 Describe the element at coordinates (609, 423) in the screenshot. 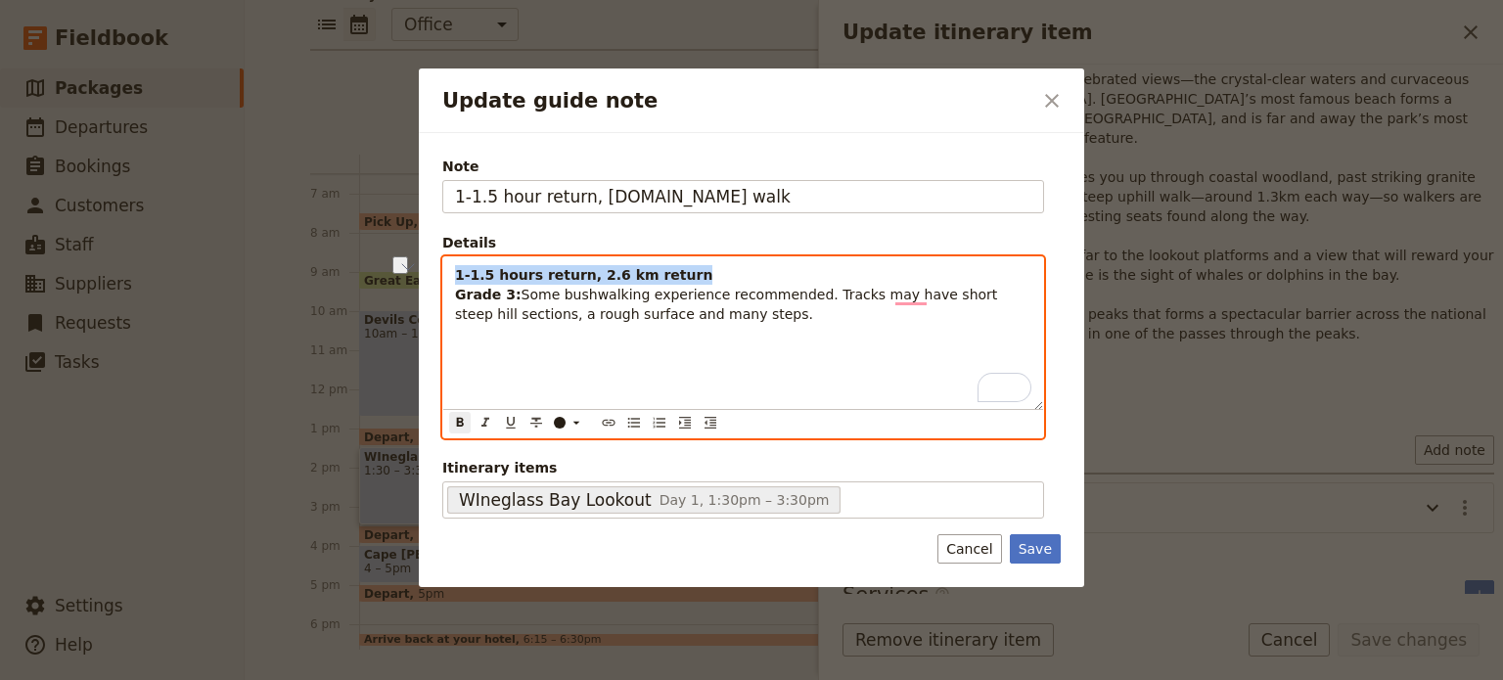

I see `button: Insert link` at that location.